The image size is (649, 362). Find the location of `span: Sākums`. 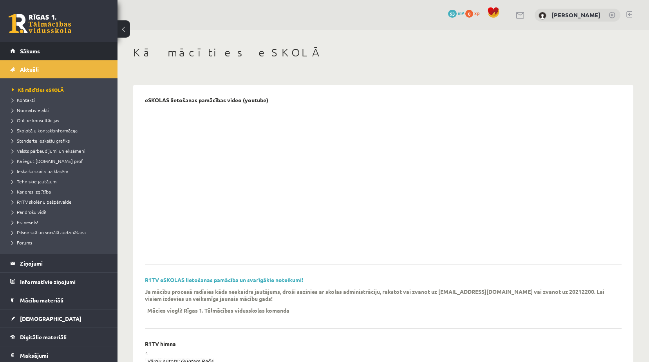

span: Sākums is located at coordinates (30, 51).